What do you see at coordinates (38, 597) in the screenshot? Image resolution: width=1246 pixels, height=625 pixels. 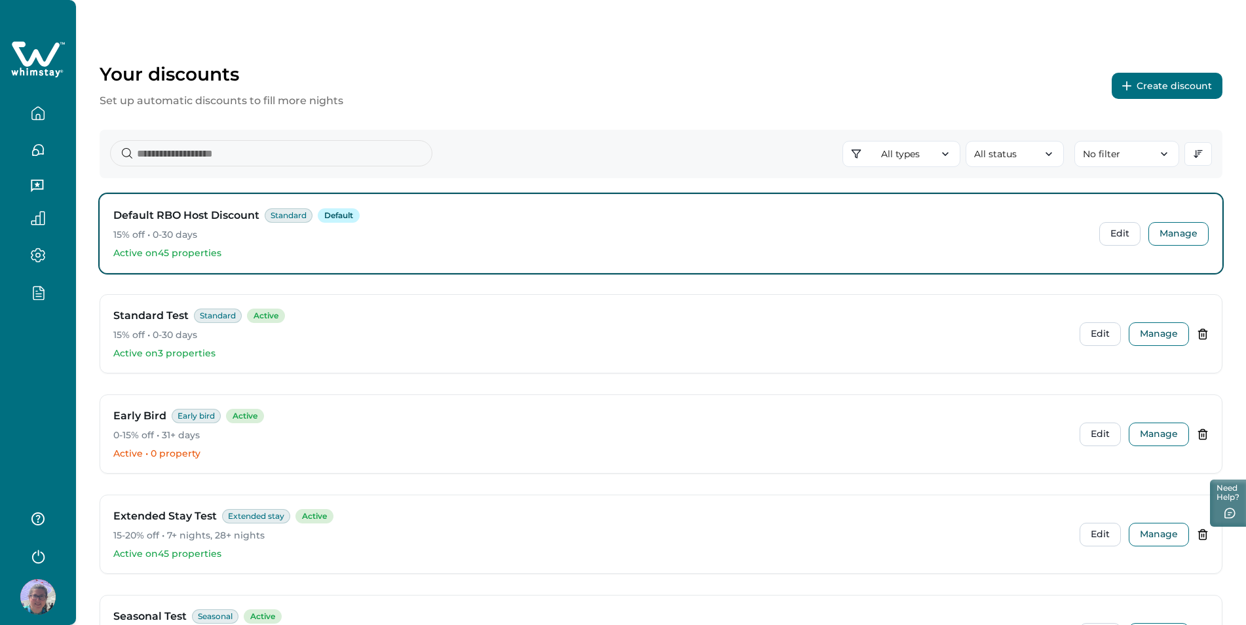 I see `img: Whimstay Host` at bounding box center [38, 597].